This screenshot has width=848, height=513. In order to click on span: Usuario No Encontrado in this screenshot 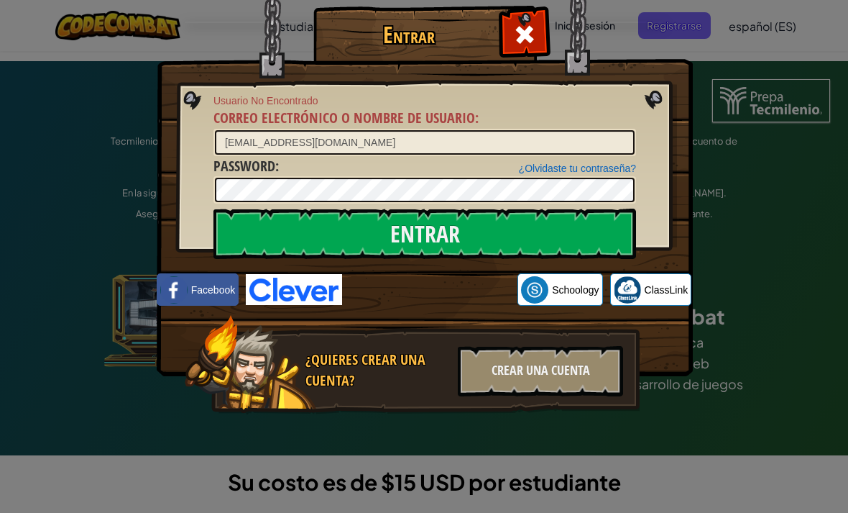, I will do `click(425, 101)`.